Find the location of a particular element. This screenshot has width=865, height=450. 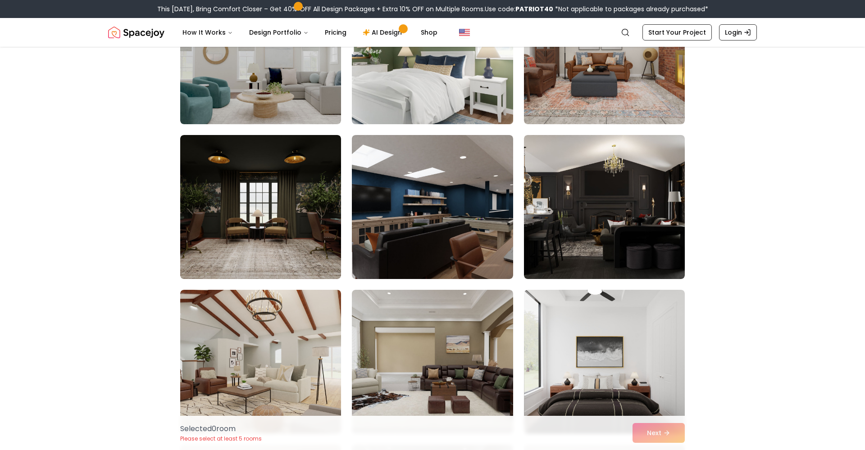

span: *Not applicable to packages already purchased* is located at coordinates (631, 9).